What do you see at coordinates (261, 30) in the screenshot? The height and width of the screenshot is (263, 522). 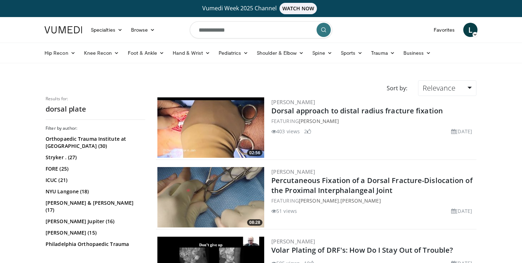 I see `input: Search topics, interventions` at bounding box center [261, 30].